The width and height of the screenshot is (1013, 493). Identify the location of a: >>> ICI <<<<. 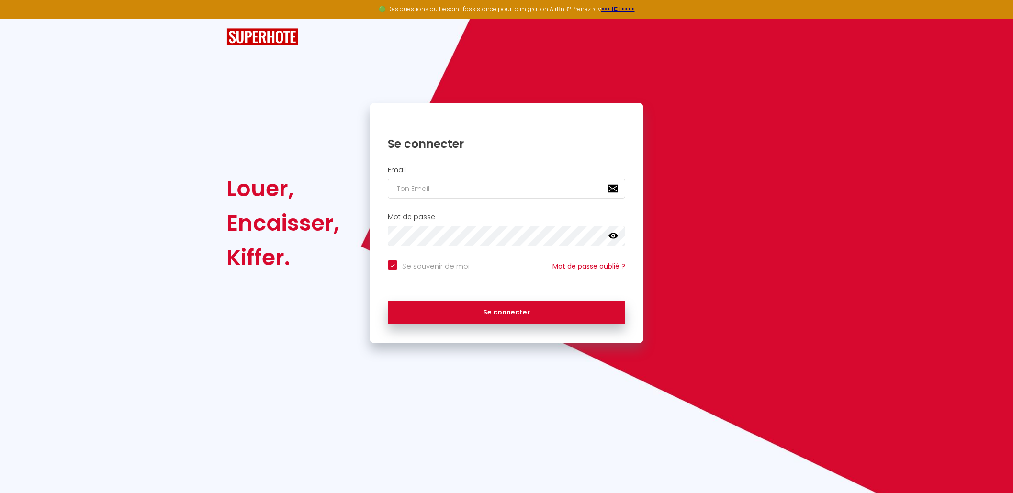
(618, 9).